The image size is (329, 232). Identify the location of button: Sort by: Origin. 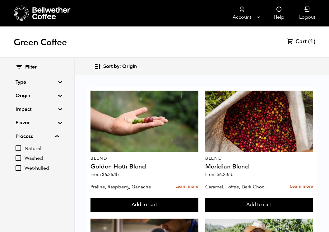
(115, 66).